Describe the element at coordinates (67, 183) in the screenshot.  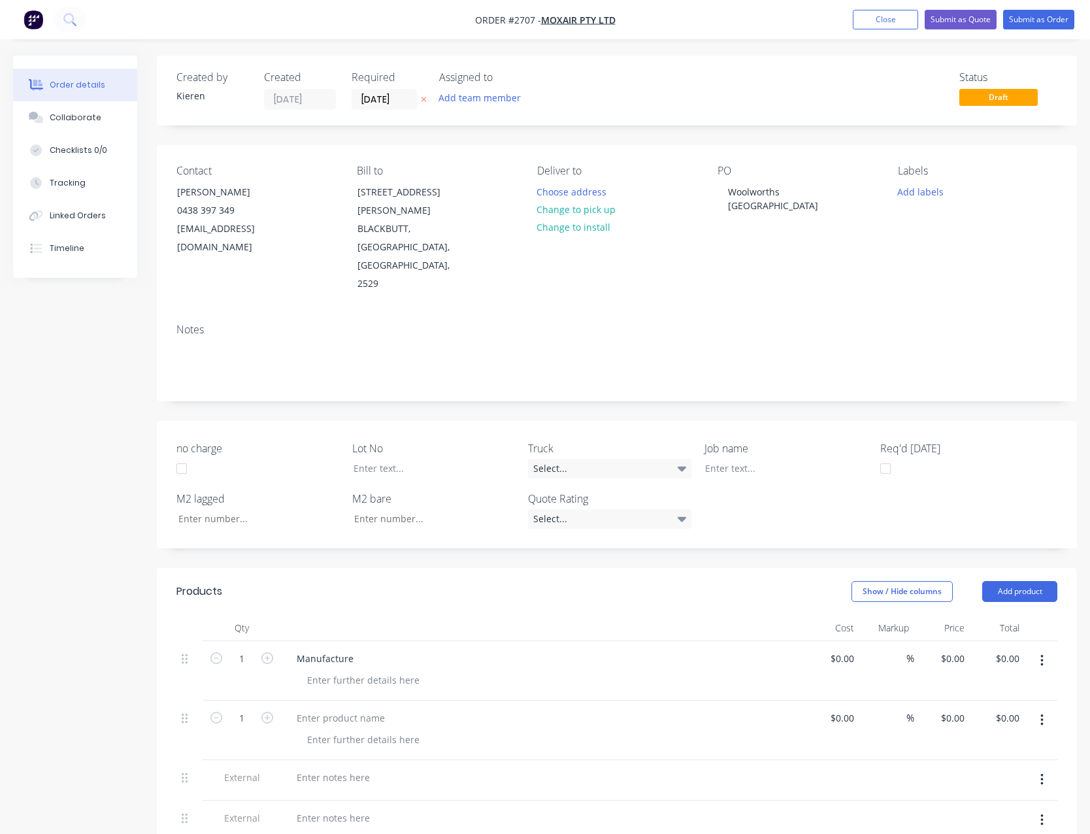
I see `div: Tracking` at that location.